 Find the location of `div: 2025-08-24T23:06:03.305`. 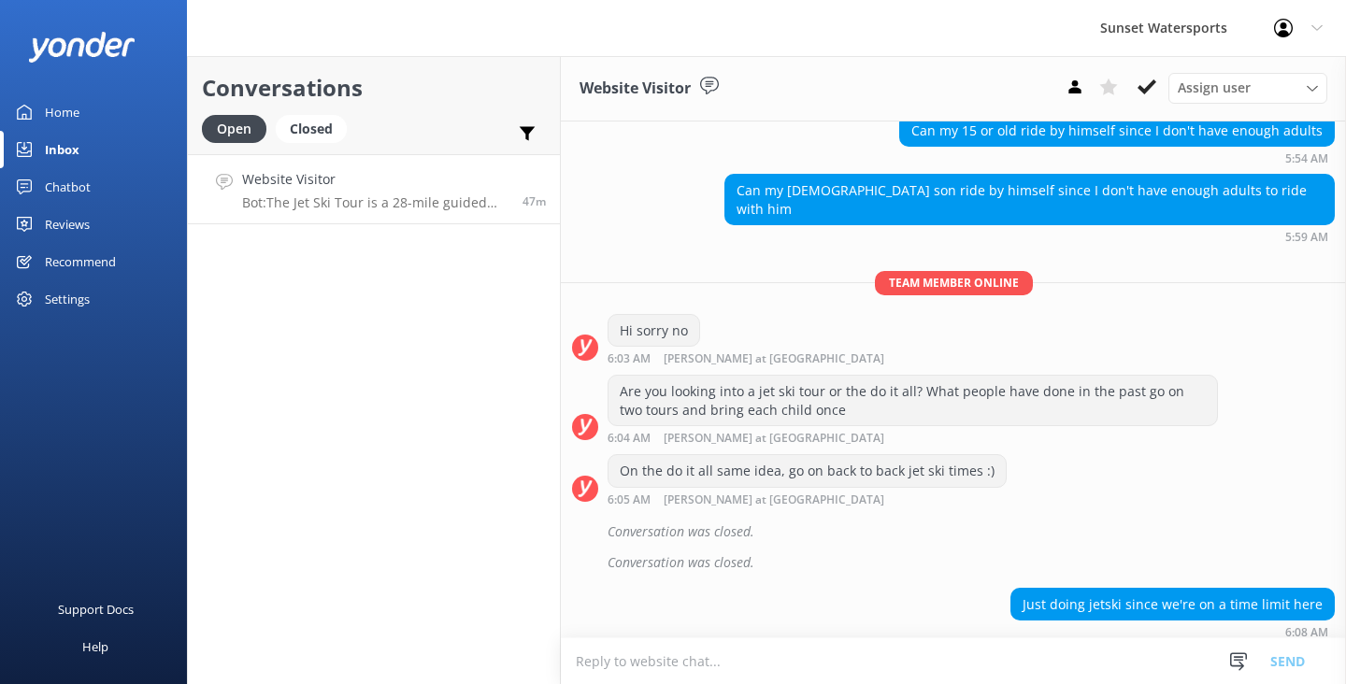

div: 2025-08-24T23:06:03.305 is located at coordinates (953, 563).